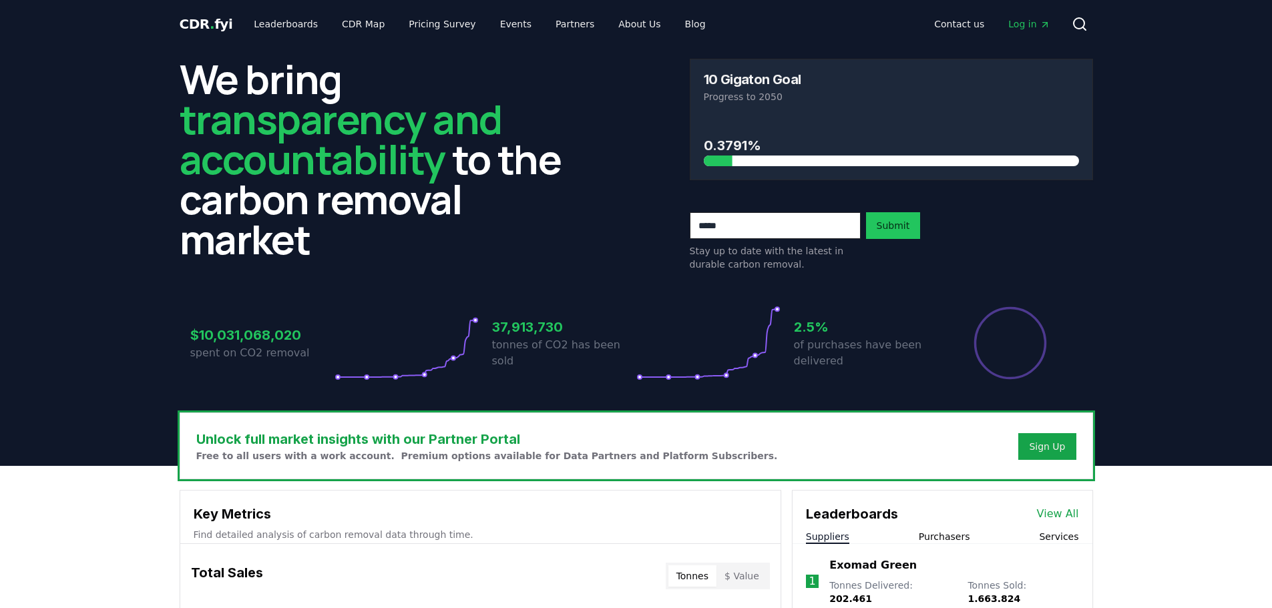  I want to click on p: 1, so click(812, 582).